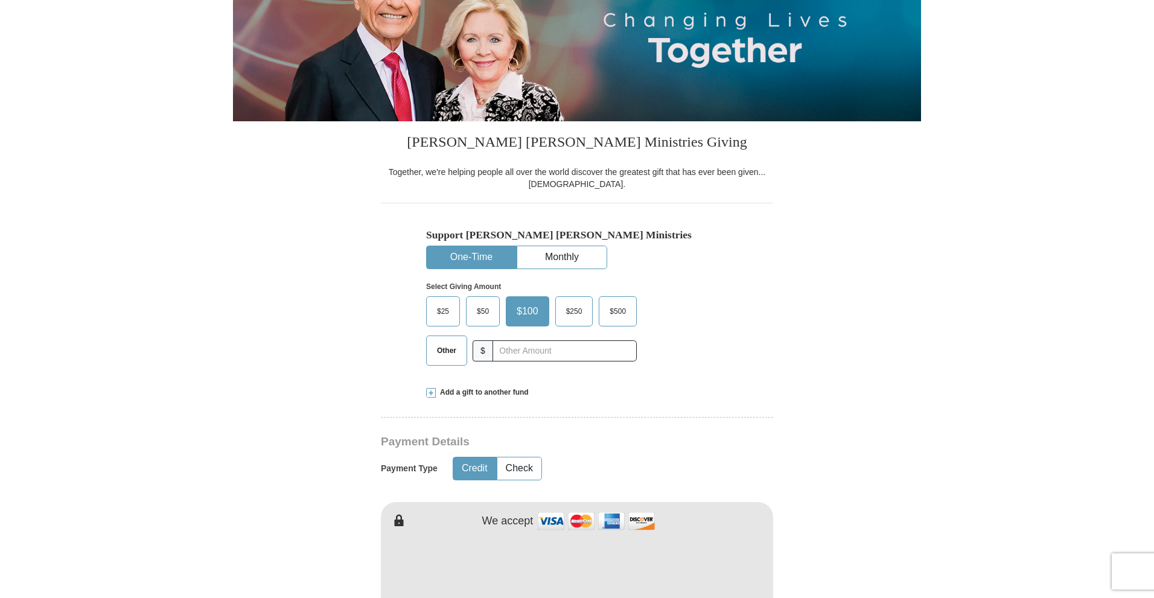 The image size is (1154, 598). I want to click on input: Other Amount, so click(564, 351).